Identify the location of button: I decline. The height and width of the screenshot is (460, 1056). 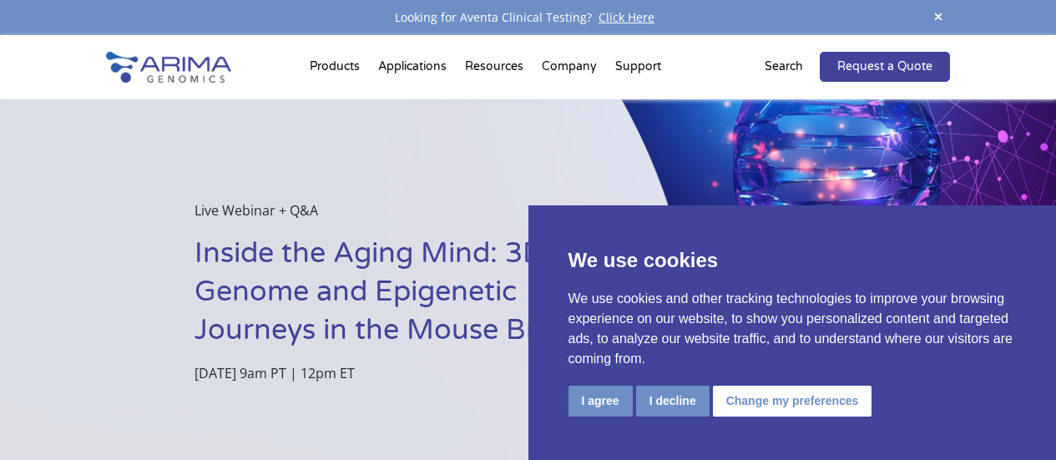
(673, 401).